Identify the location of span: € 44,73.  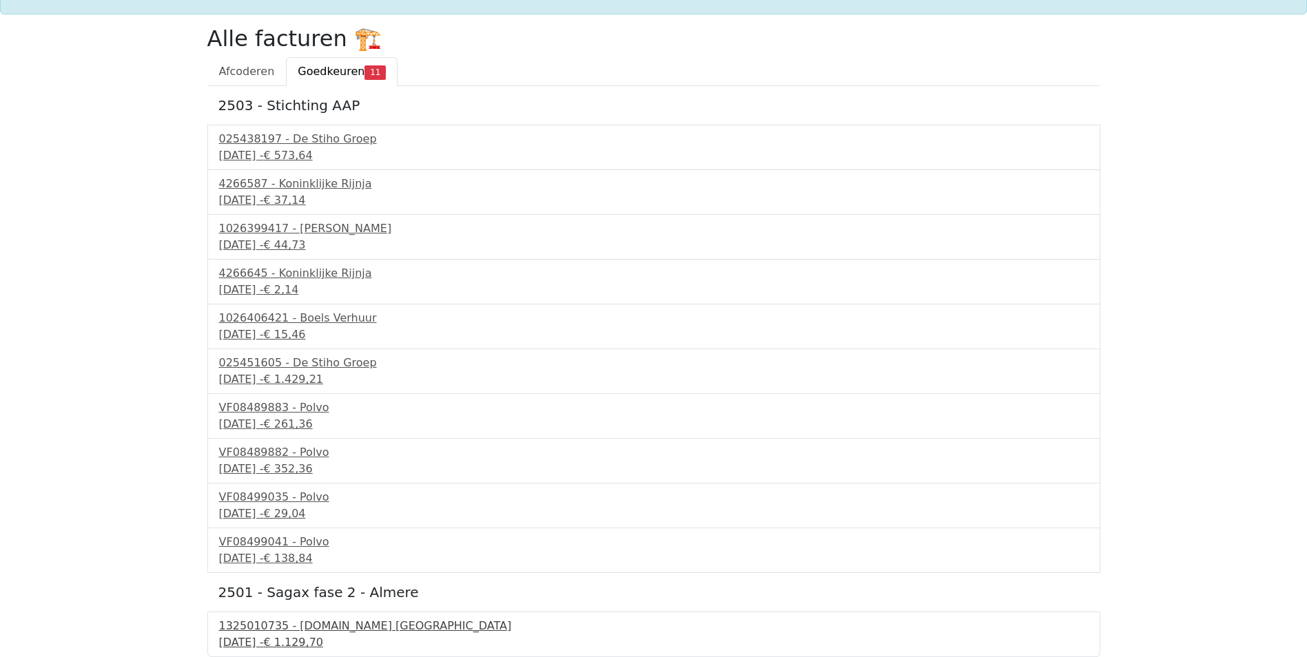
(284, 245).